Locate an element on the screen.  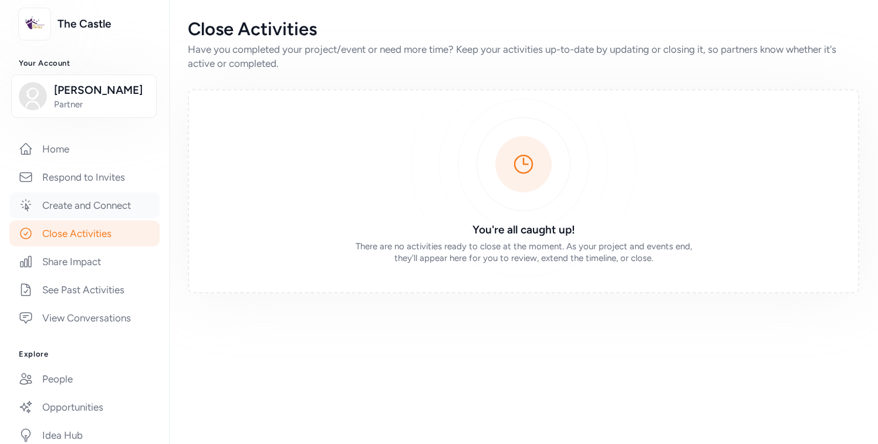
a: Respond to Invites is located at coordinates (85, 177).